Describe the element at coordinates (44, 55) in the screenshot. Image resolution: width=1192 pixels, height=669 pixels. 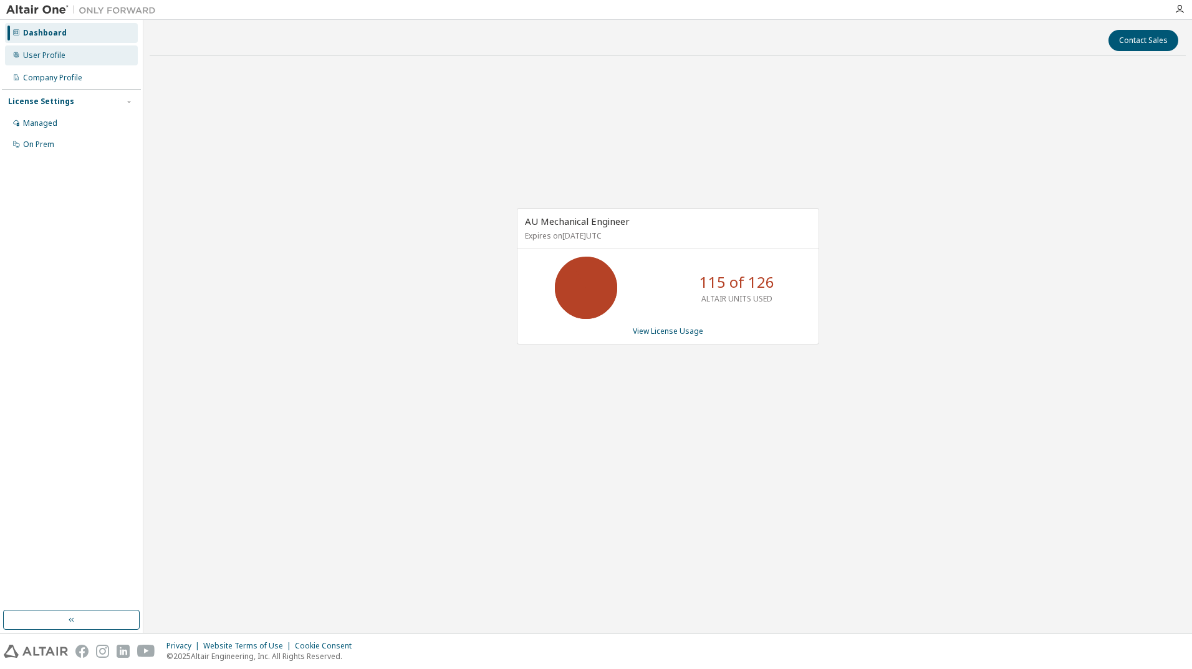
I see `div: User Profile` at that location.